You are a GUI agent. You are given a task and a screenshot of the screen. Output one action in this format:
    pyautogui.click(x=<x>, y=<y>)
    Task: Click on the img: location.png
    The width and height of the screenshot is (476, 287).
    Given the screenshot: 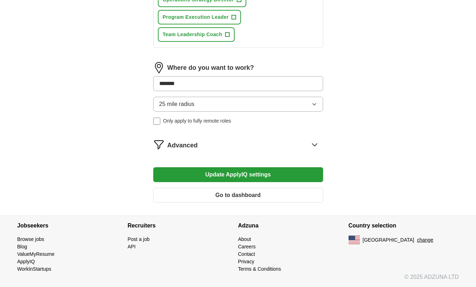 What is the action you would take?
    pyautogui.click(x=159, y=68)
    